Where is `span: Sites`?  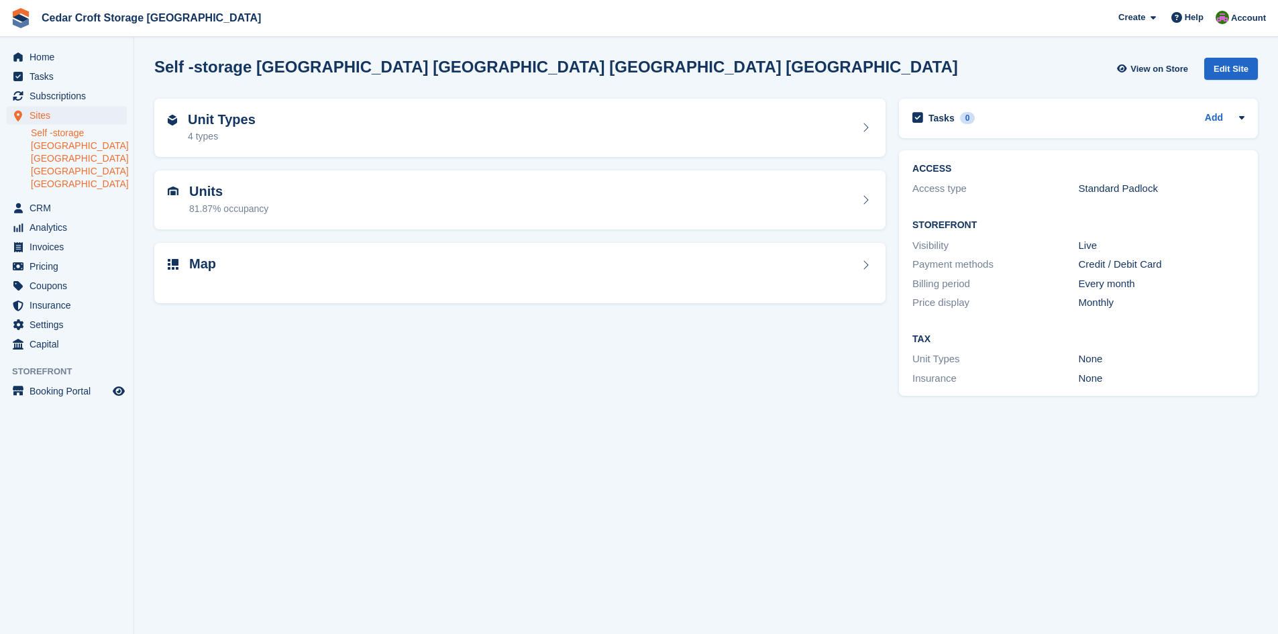 span: Sites is located at coordinates (70, 115).